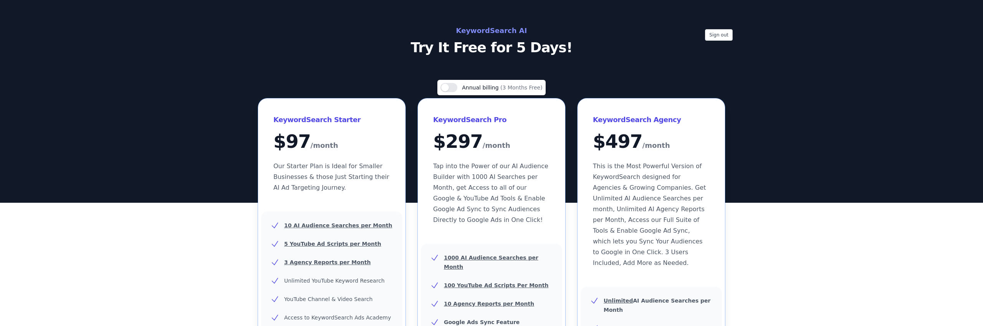 The width and height of the screenshot is (983, 326). Describe the element at coordinates (331, 177) in the screenshot. I see `span: Our Starter Plan is Ideal for Smaller Businesses & those Just Starting their AI Ad Targeting Jour...` at that location.